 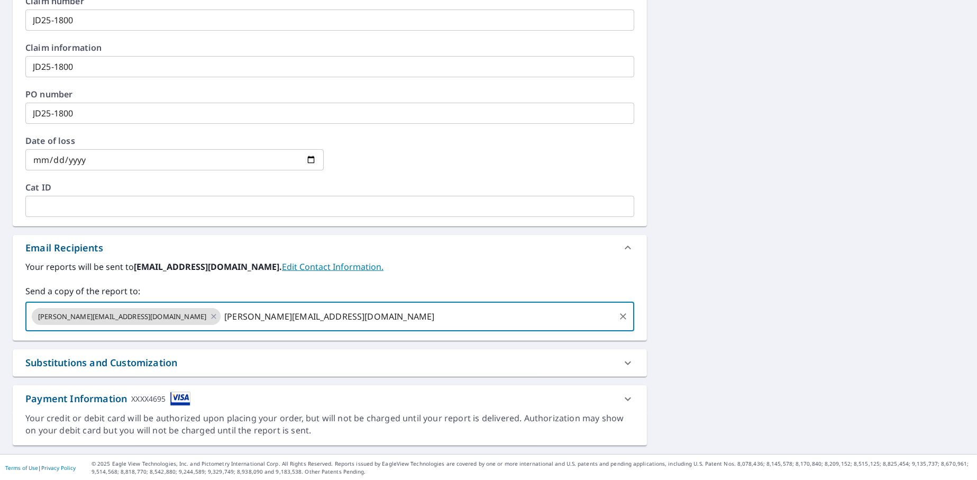 I want to click on label: Send a copy of the report to:, so click(x=329, y=291).